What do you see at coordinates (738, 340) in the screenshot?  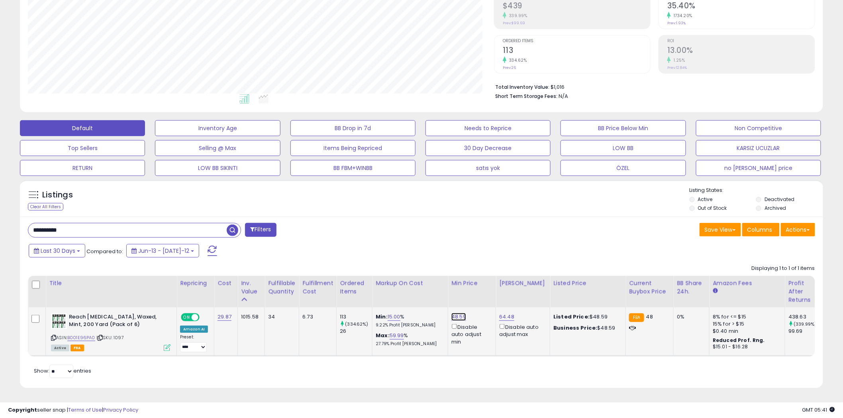 I see `b: Reduced Prof. Rng.` at bounding box center [738, 340].